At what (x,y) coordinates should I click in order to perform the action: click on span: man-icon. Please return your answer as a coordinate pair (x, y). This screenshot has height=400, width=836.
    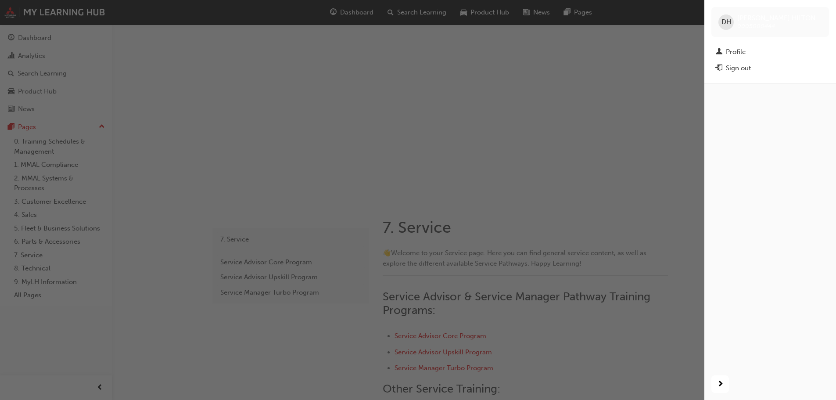
    Looking at the image, I should click on (719, 52).